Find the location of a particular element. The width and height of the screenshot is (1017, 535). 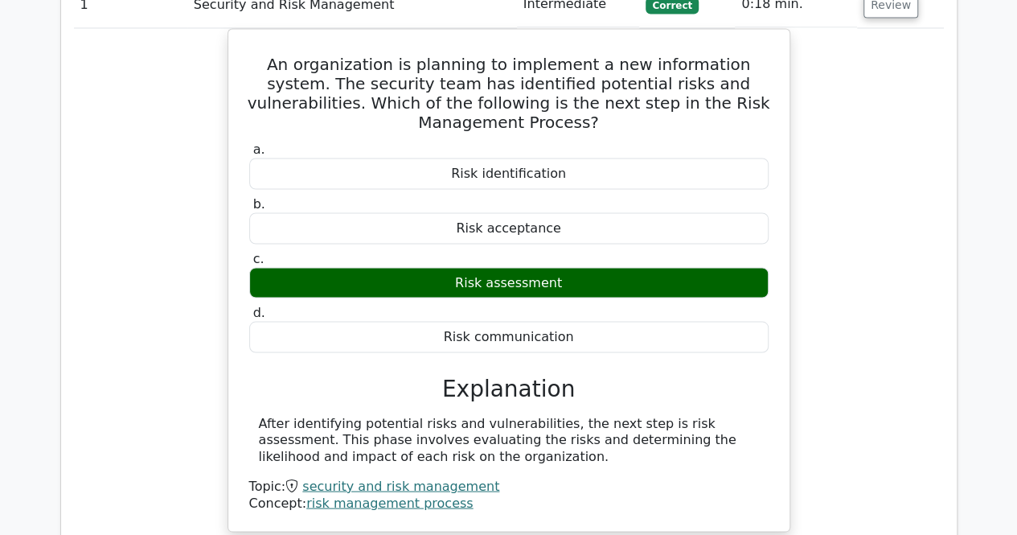

h5: An organization is planning to implement a new information system. The security team has identifi... is located at coordinates (509, 93).